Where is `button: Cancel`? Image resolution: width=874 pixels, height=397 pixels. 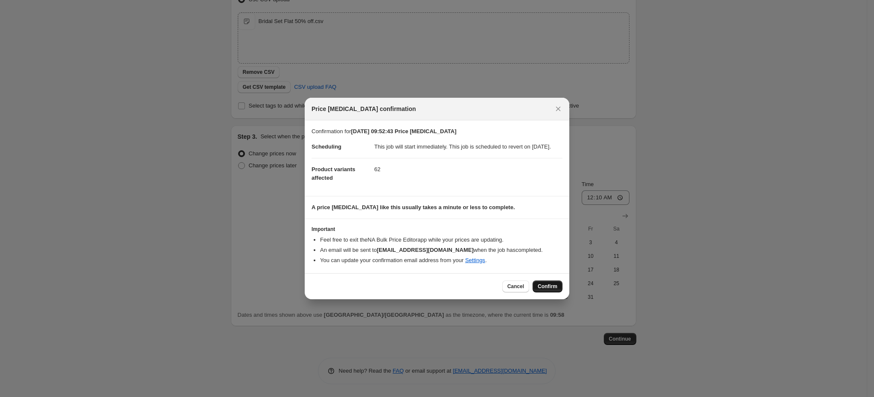
button: Cancel is located at coordinates (515, 286).